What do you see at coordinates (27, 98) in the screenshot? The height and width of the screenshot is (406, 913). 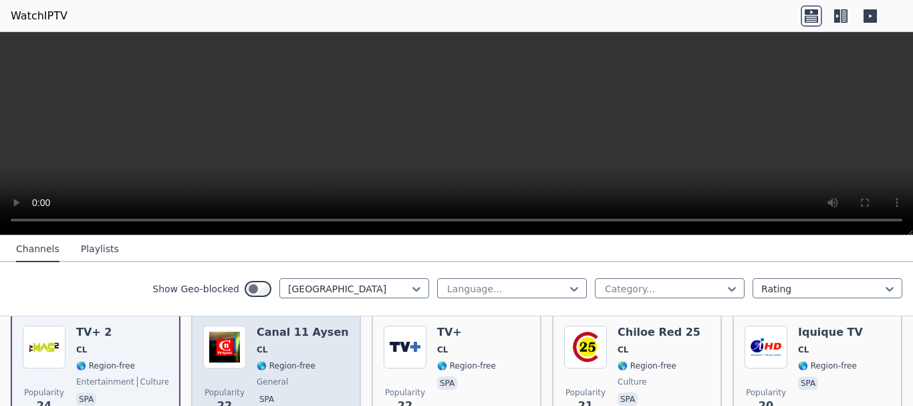 I see `span: 16 px` at bounding box center [27, 98].